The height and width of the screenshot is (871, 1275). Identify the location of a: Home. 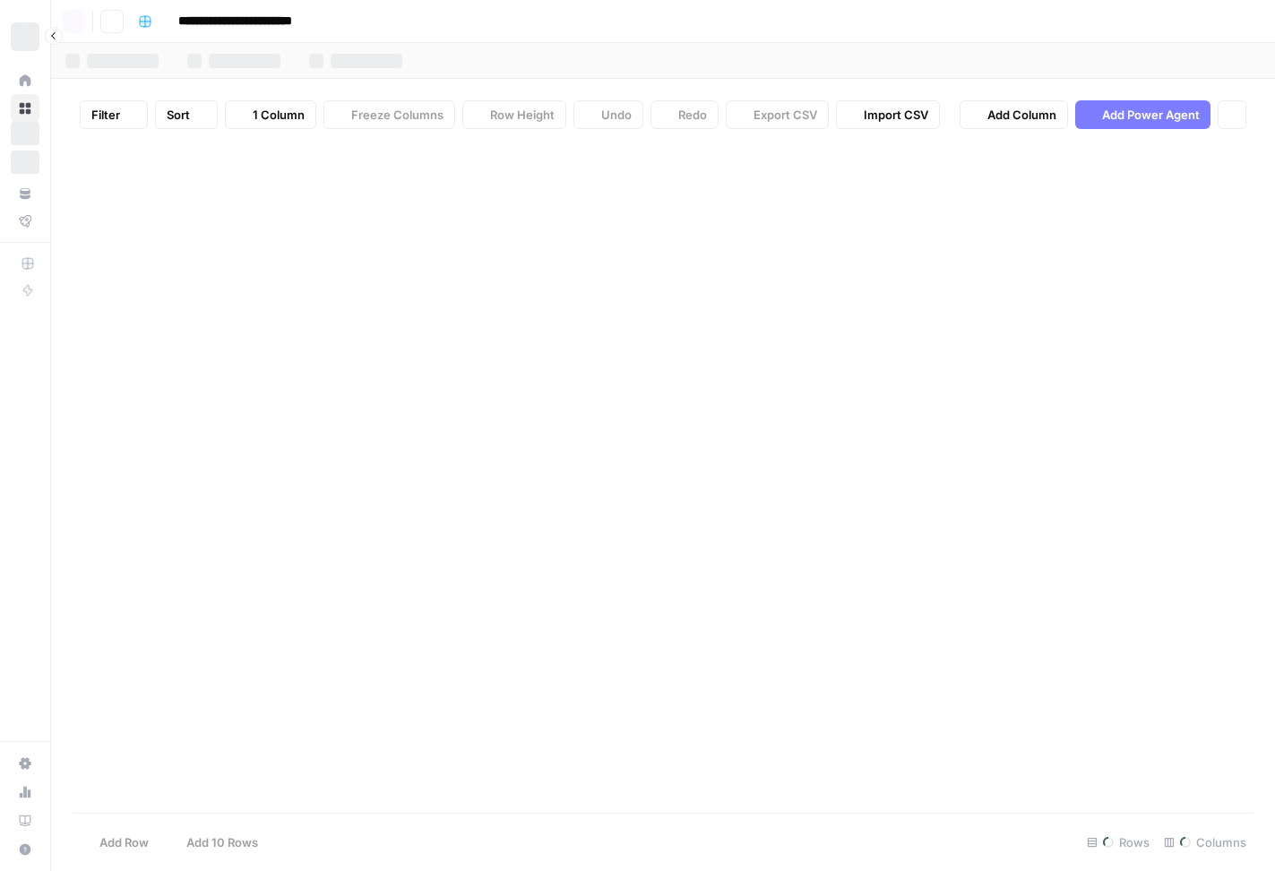
(25, 81).